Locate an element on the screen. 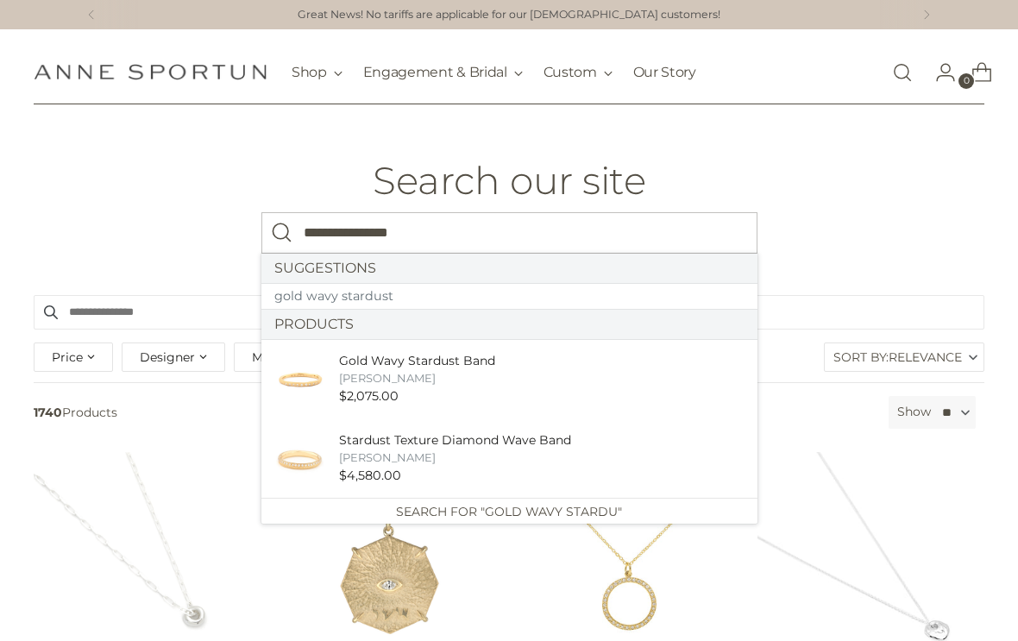  span: Metal is located at coordinates (268, 357).